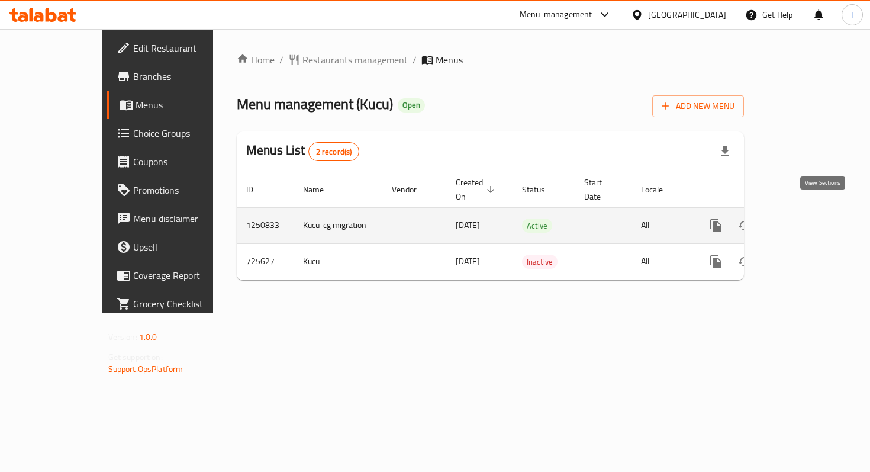 This screenshot has width=870, height=472. Describe the element at coordinates (265, 261) in the screenshot. I see `td: 725627` at that location.